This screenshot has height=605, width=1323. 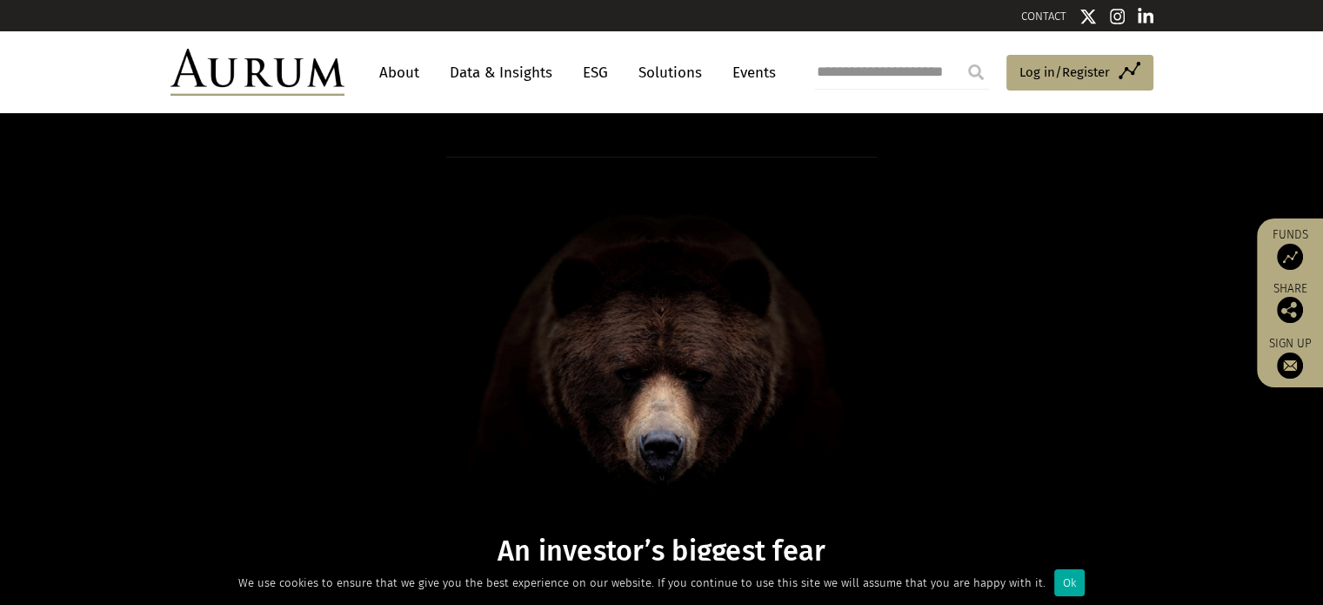 What do you see at coordinates (1290, 310) in the screenshot?
I see `img: Share this post` at bounding box center [1290, 310].